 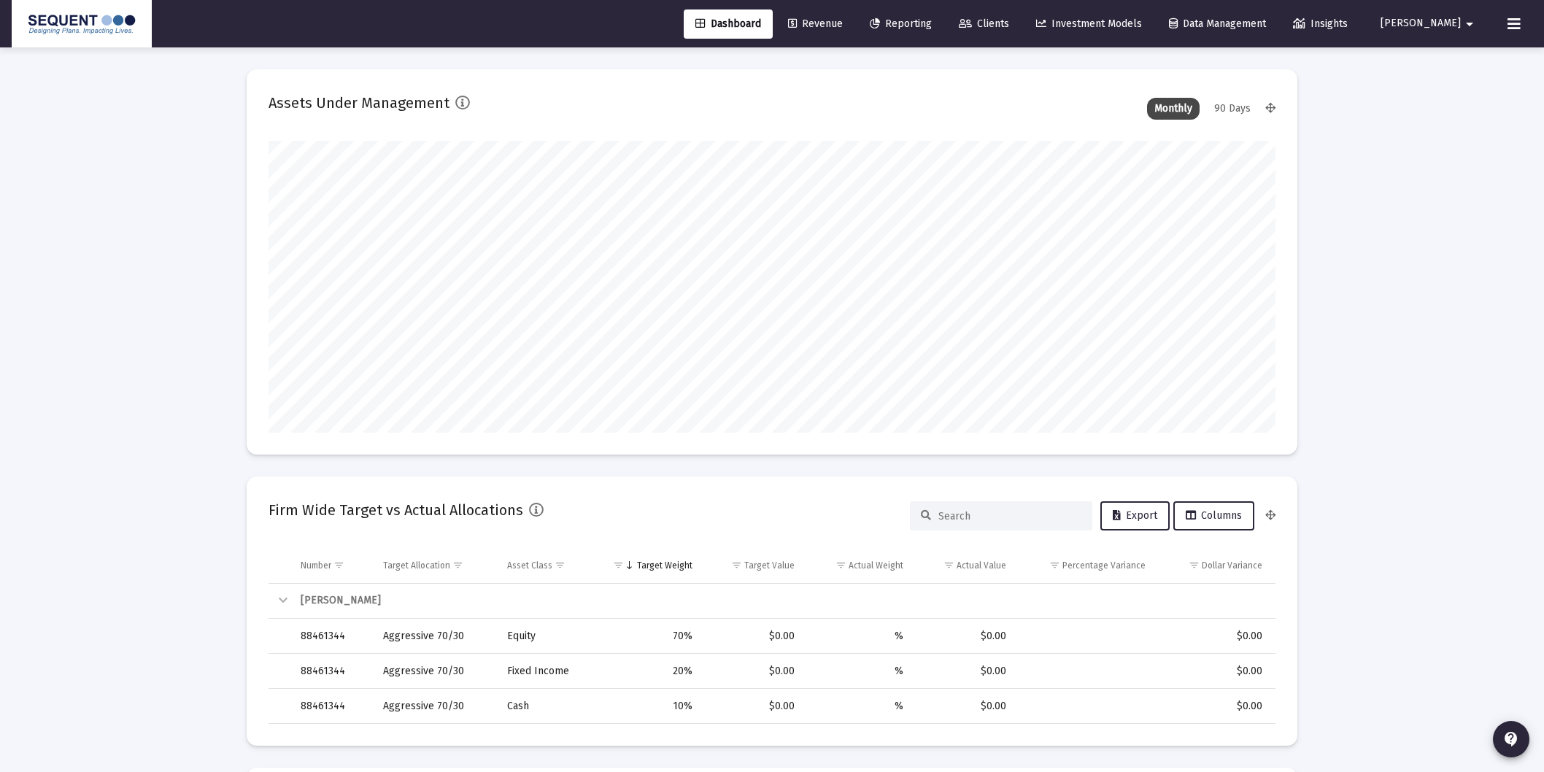 I want to click on div: Percentage Variance, so click(x=1104, y=566).